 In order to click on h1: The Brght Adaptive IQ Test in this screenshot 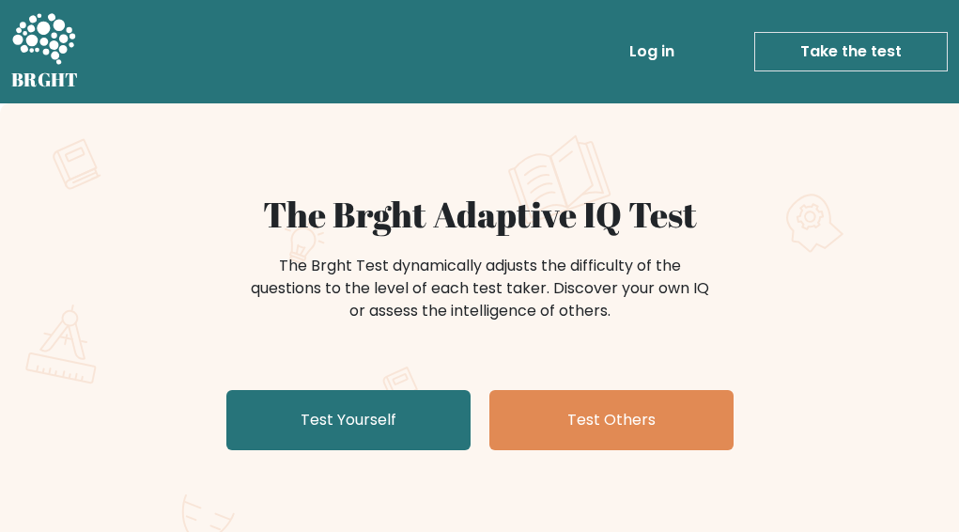, I will do `click(480, 214)`.